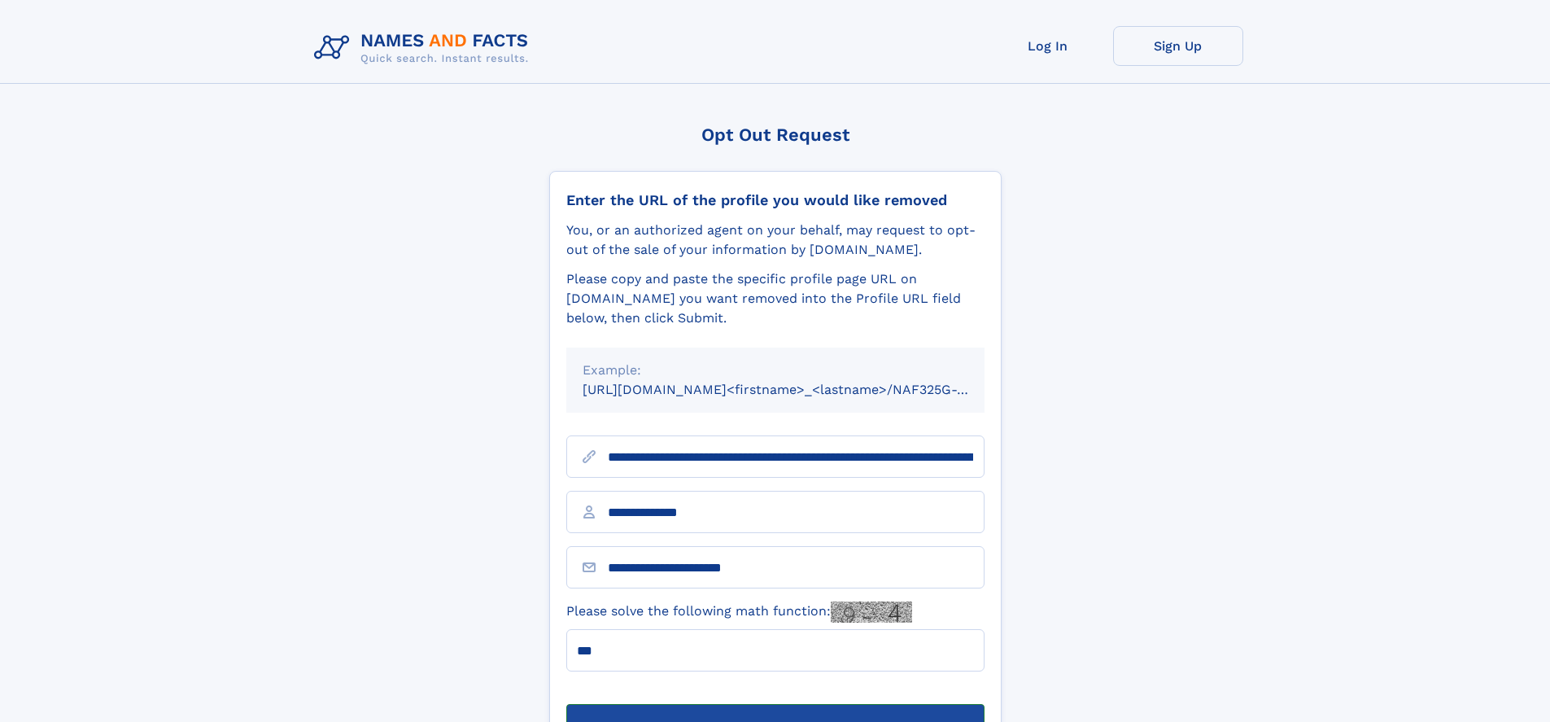  Describe the element at coordinates (775, 200) in the screenshot. I see `div: Enter the URL of the profile you would like removed` at that location.